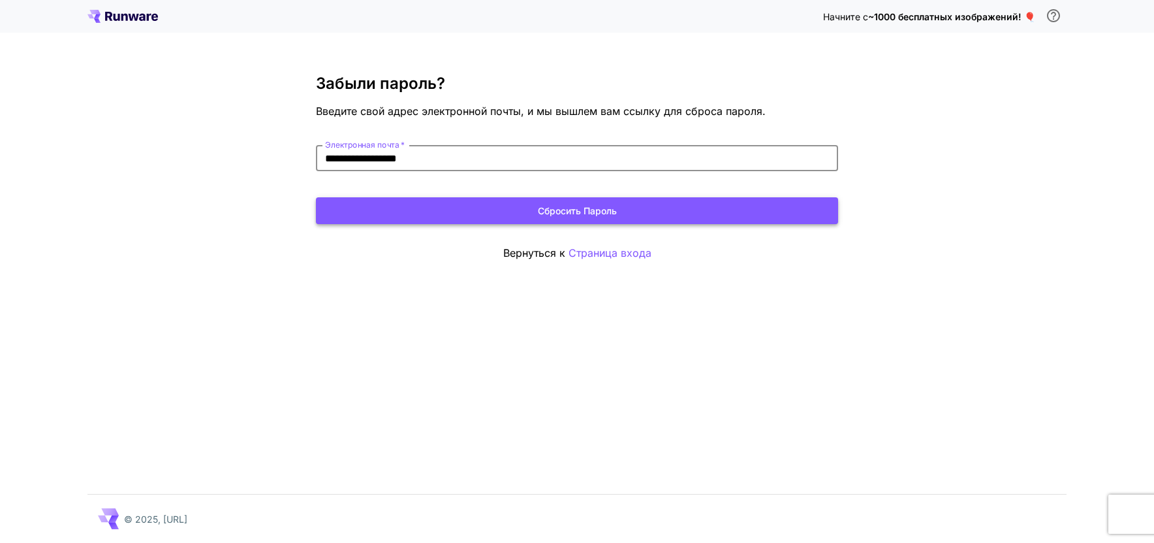 The width and height of the screenshot is (1154, 543). Describe the element at coordinates (1054, 16) in the screenshot. I see `button: Чтобы получить бесплатный кредит, вам необходимо зарегистрироваться, указав рабочий адрес электро...` at that location.